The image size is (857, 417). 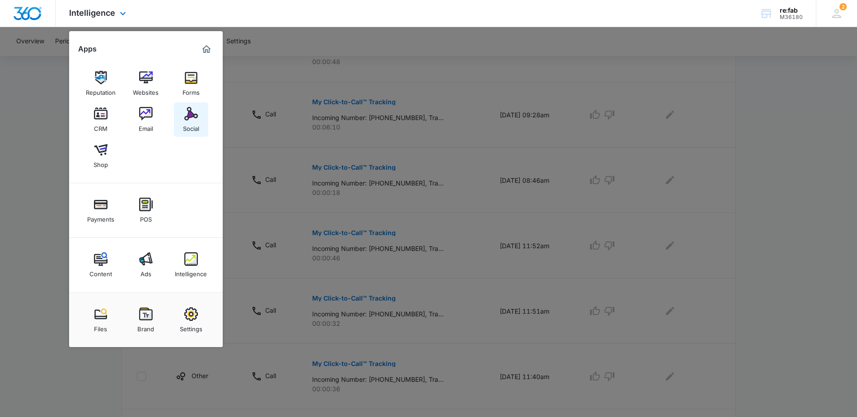 I want to click on a: Social, so click(x=191, y=120).